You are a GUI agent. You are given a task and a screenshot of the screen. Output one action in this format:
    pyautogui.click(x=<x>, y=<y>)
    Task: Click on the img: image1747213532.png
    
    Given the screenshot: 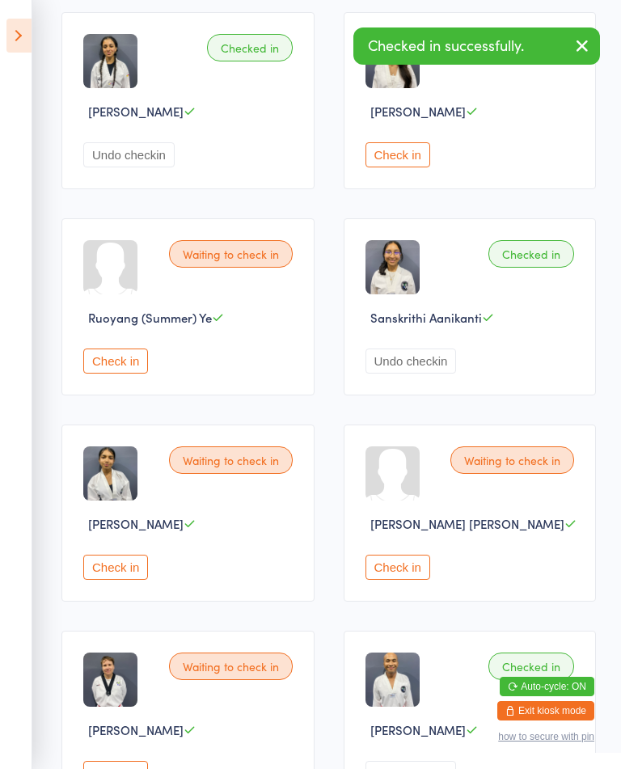 What is the action you would take?
    pyautogui.click(x=110, y=61)
    